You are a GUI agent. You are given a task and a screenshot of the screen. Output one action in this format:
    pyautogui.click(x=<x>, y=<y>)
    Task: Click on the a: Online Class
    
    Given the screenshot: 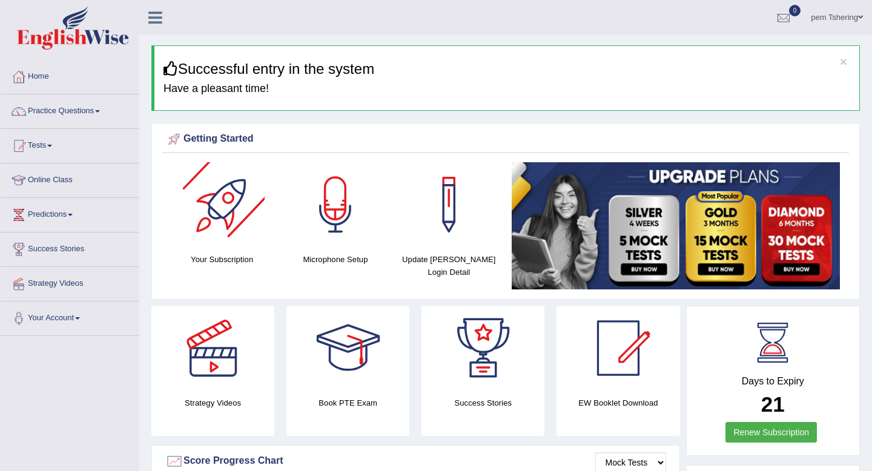 What is the action you would take?
    pyautogui.click(x=70, y=179)
    